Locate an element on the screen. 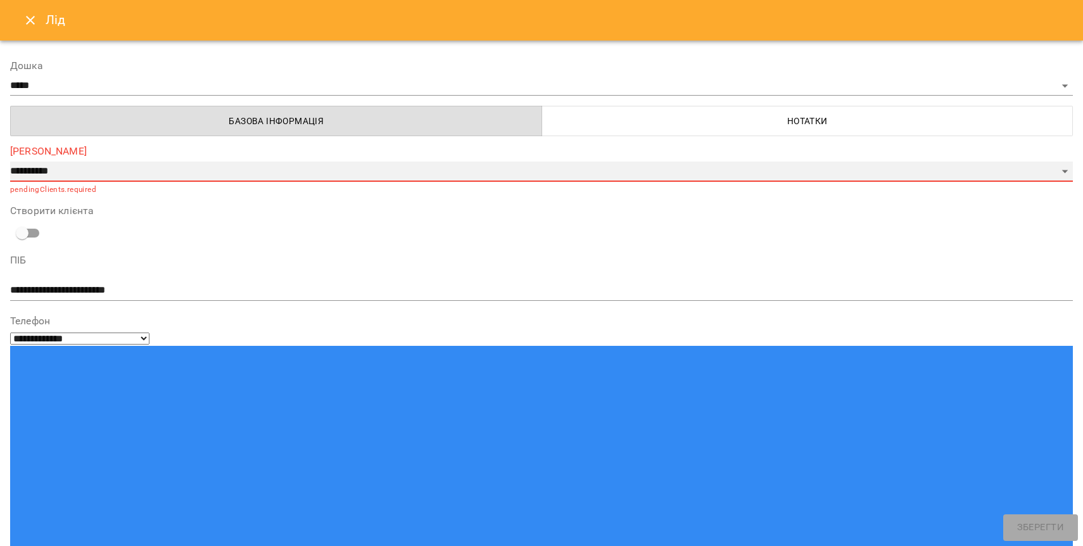  p: pendingClients.required is located at coordinates (541, 190).